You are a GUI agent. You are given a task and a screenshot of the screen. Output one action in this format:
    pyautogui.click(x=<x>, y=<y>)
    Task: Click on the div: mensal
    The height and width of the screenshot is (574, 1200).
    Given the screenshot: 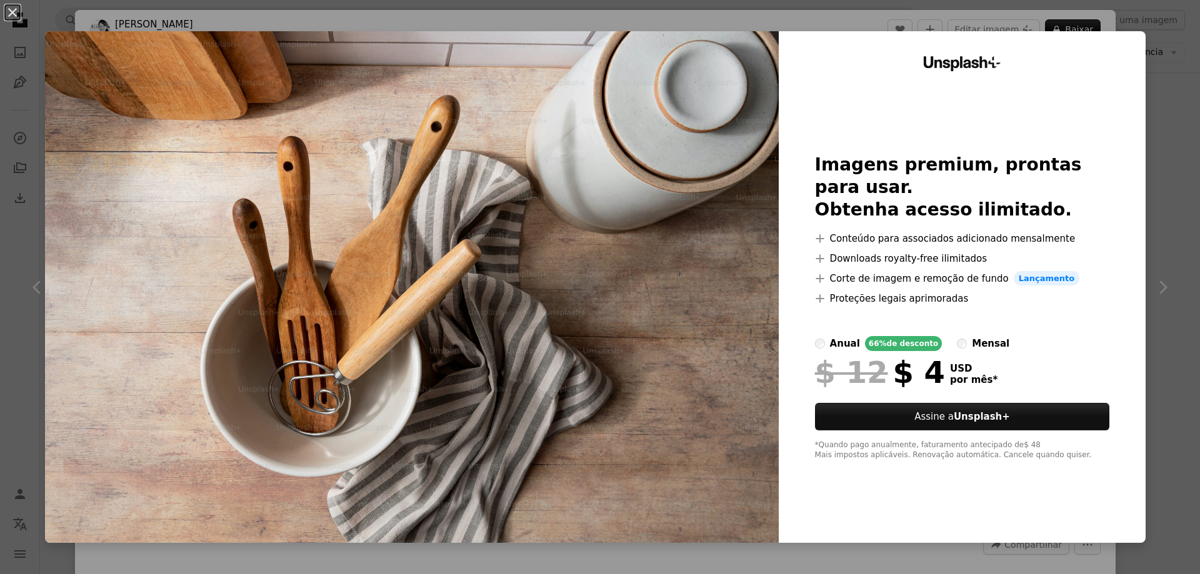 What is the action you would take?
    pyautogui.click(x=990, y=344)
    